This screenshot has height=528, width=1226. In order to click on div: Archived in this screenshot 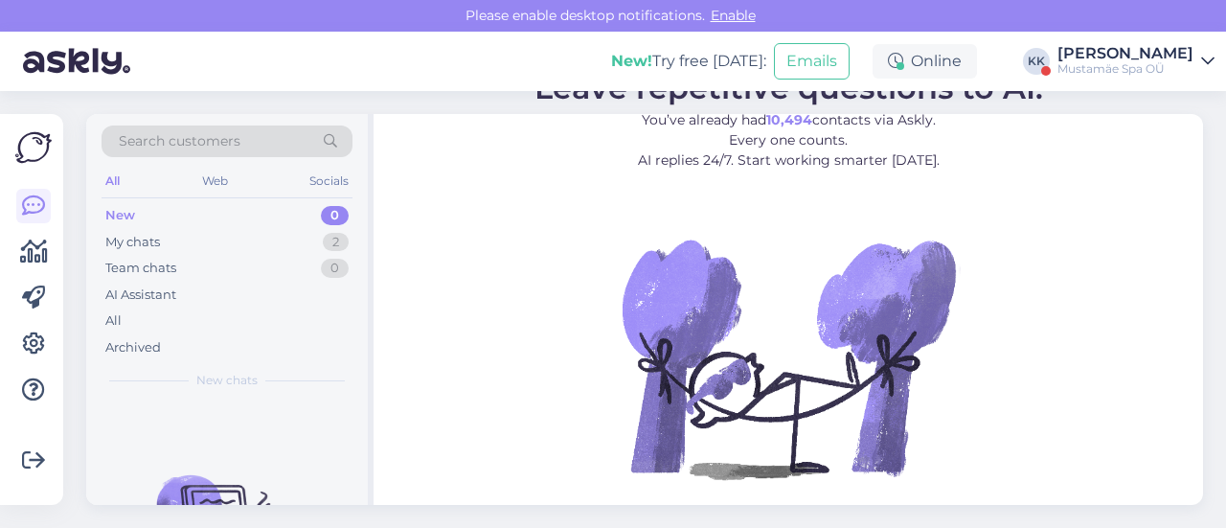, I will do `click(133, 348)`.